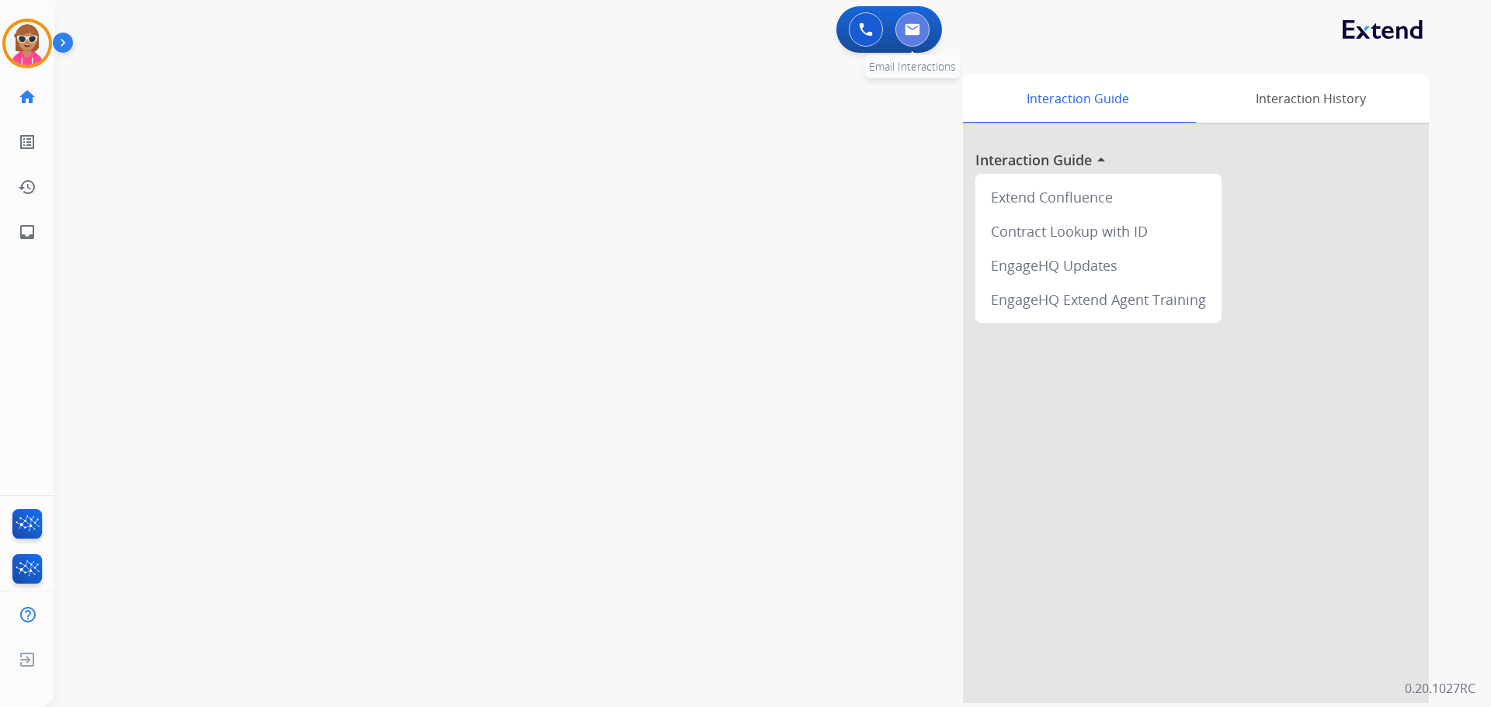  Describe the element at coordinates (27, 232) in the screenshot. I see `mat-icon: inbox` at that location.